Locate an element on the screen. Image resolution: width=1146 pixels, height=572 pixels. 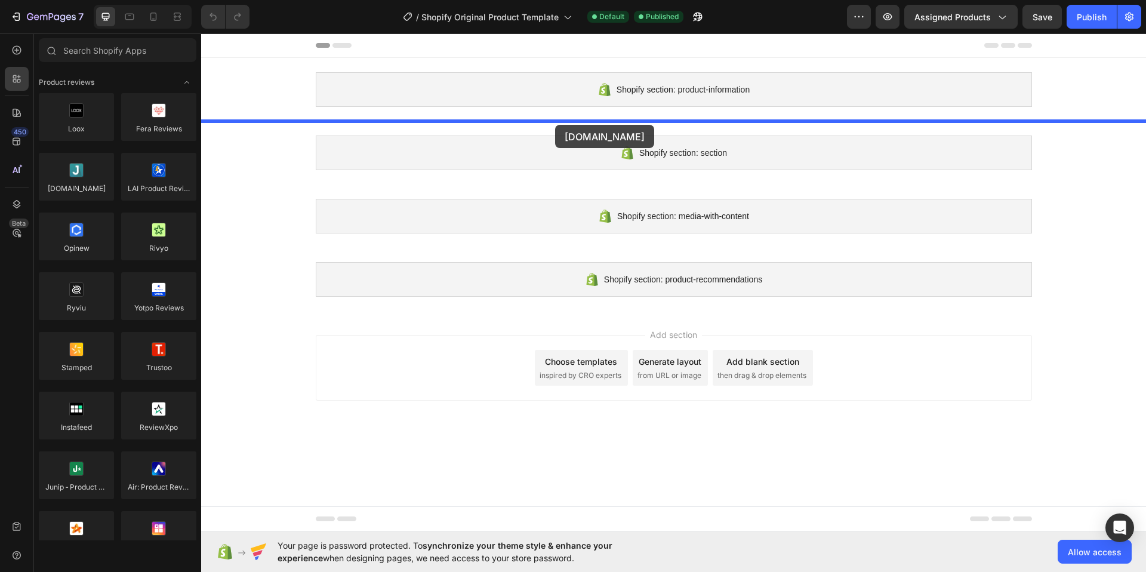
span: Allow access is located at coordinates (1095, 551).